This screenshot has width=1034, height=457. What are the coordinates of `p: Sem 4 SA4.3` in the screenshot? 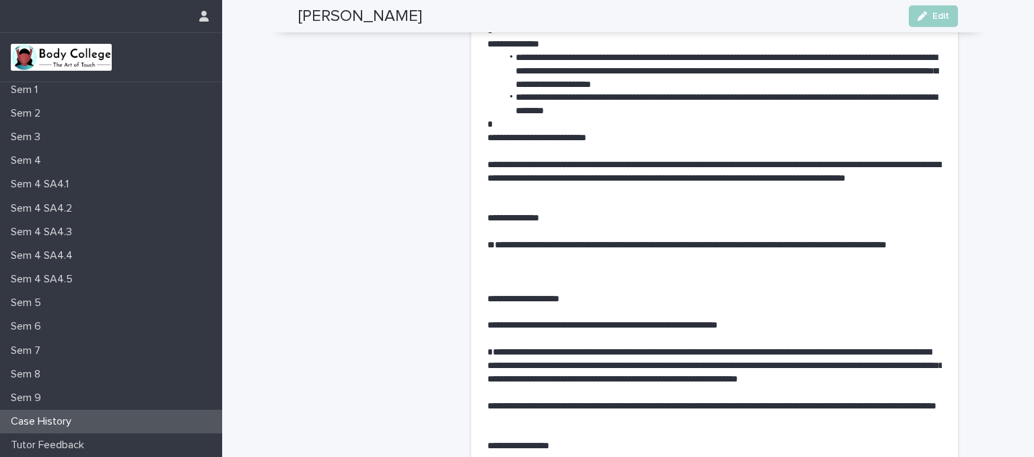 It's located at (44, 232).